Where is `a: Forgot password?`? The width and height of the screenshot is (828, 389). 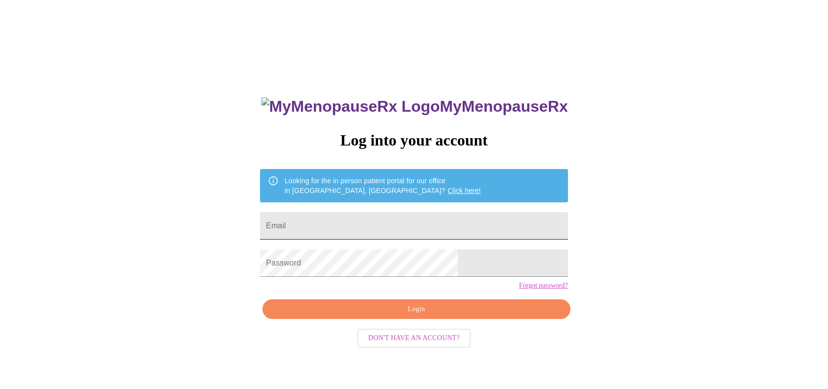 a: Forgot password? is located at coordinates (544, 286).